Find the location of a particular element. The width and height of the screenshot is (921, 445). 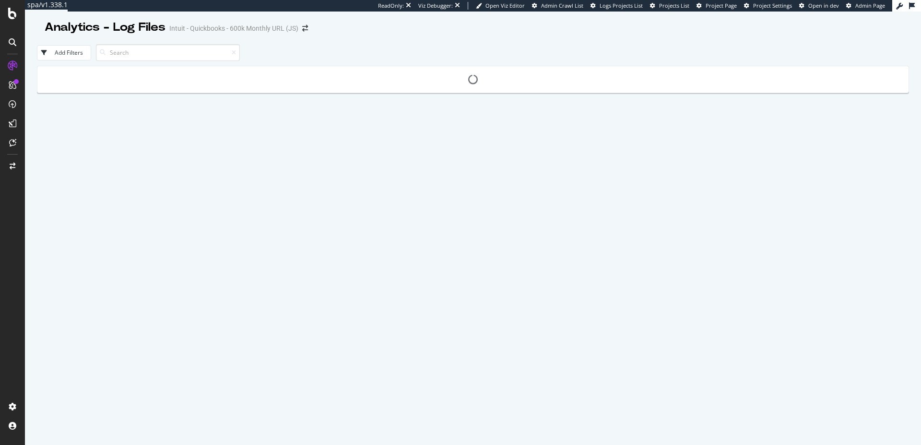

a: Projects List is located at coordinates (669, 6).